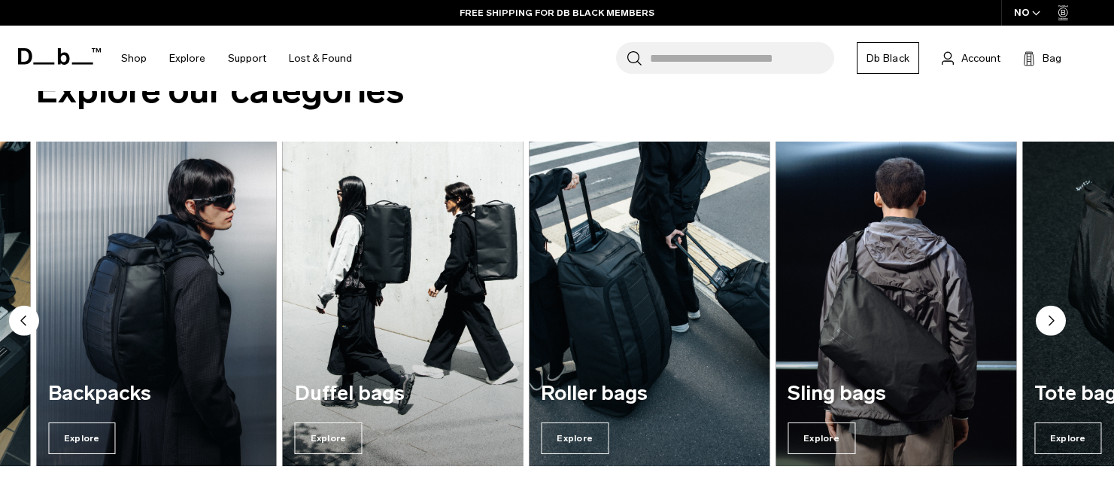  What do you see at coordinates (403, 304) in the screenshot?
I see `a: Duffel bags Explore` at bounding box center [403, 304].